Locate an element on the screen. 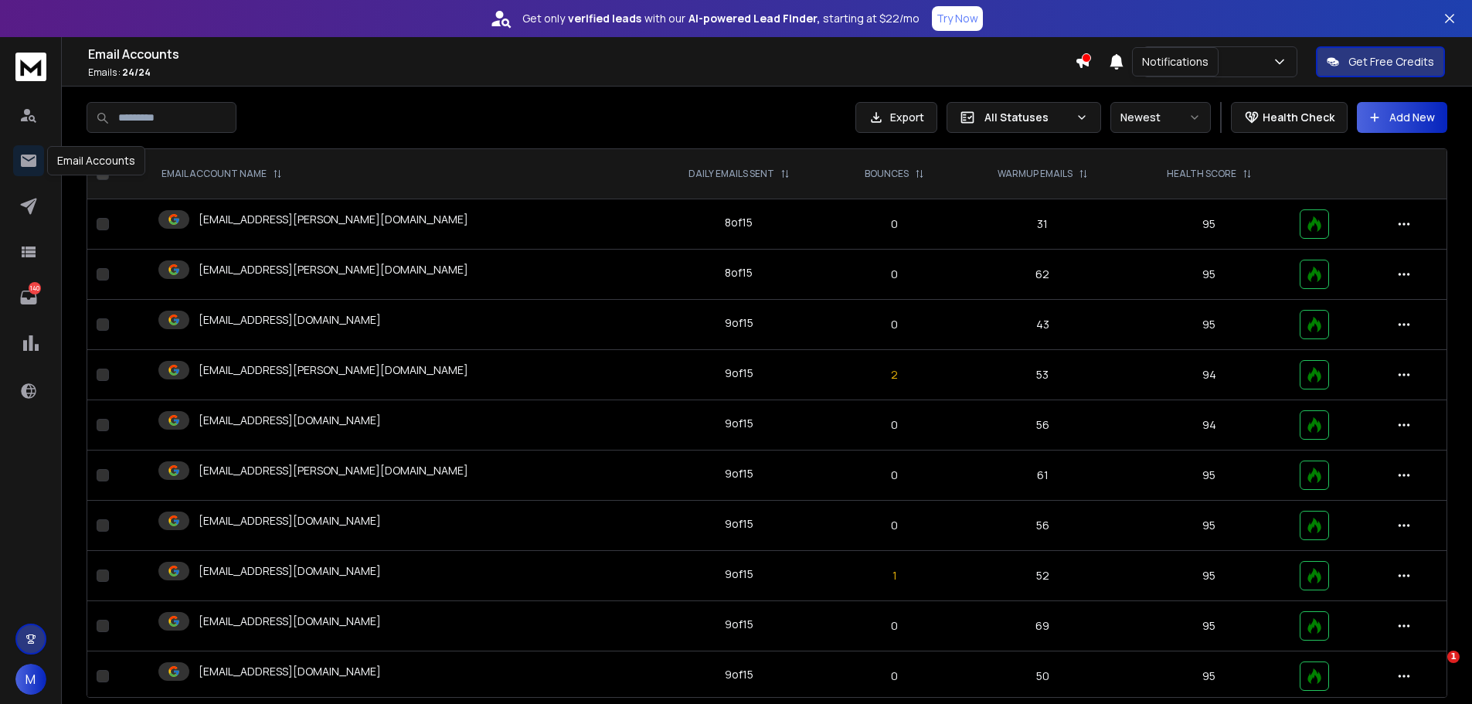 The width and height of the screenshot is (1472, 704). strong: AI-powered Lead Finder, is located at coordinates (754, 19).